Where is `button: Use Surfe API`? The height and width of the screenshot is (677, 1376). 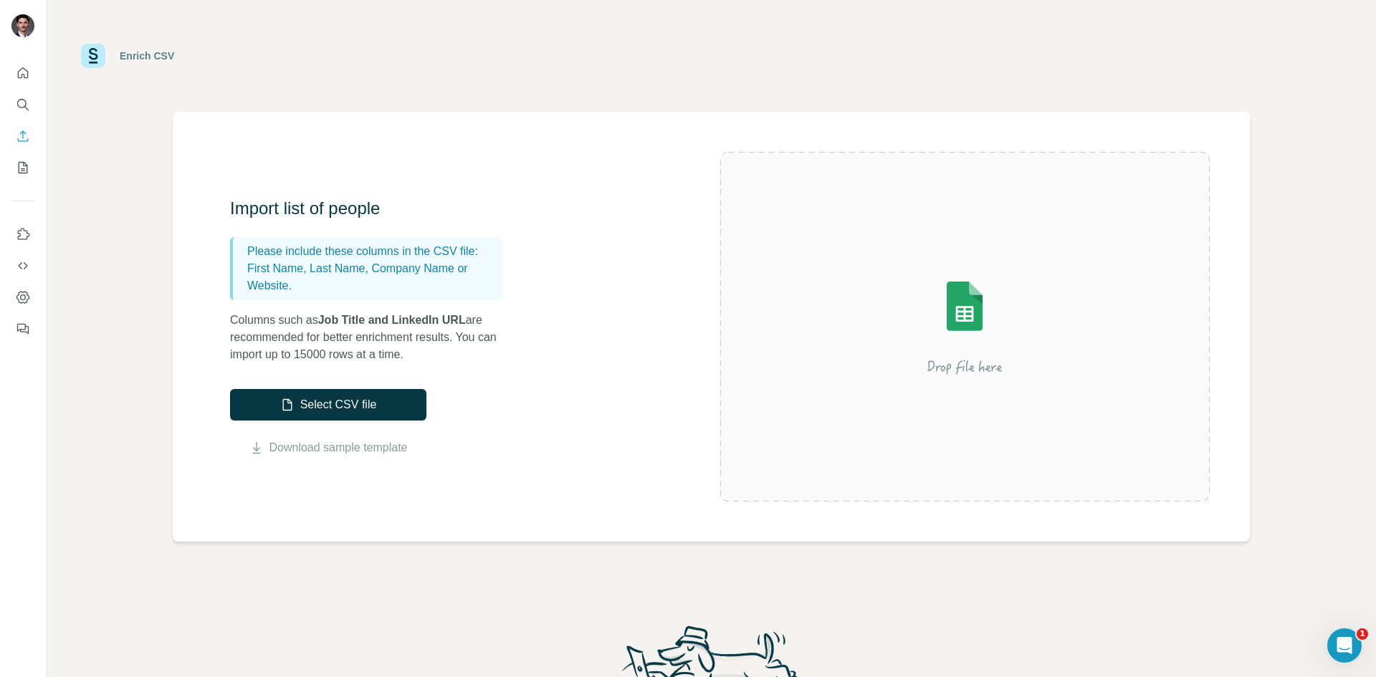
button: Use Surfe API is located at coordinates (23, 266).